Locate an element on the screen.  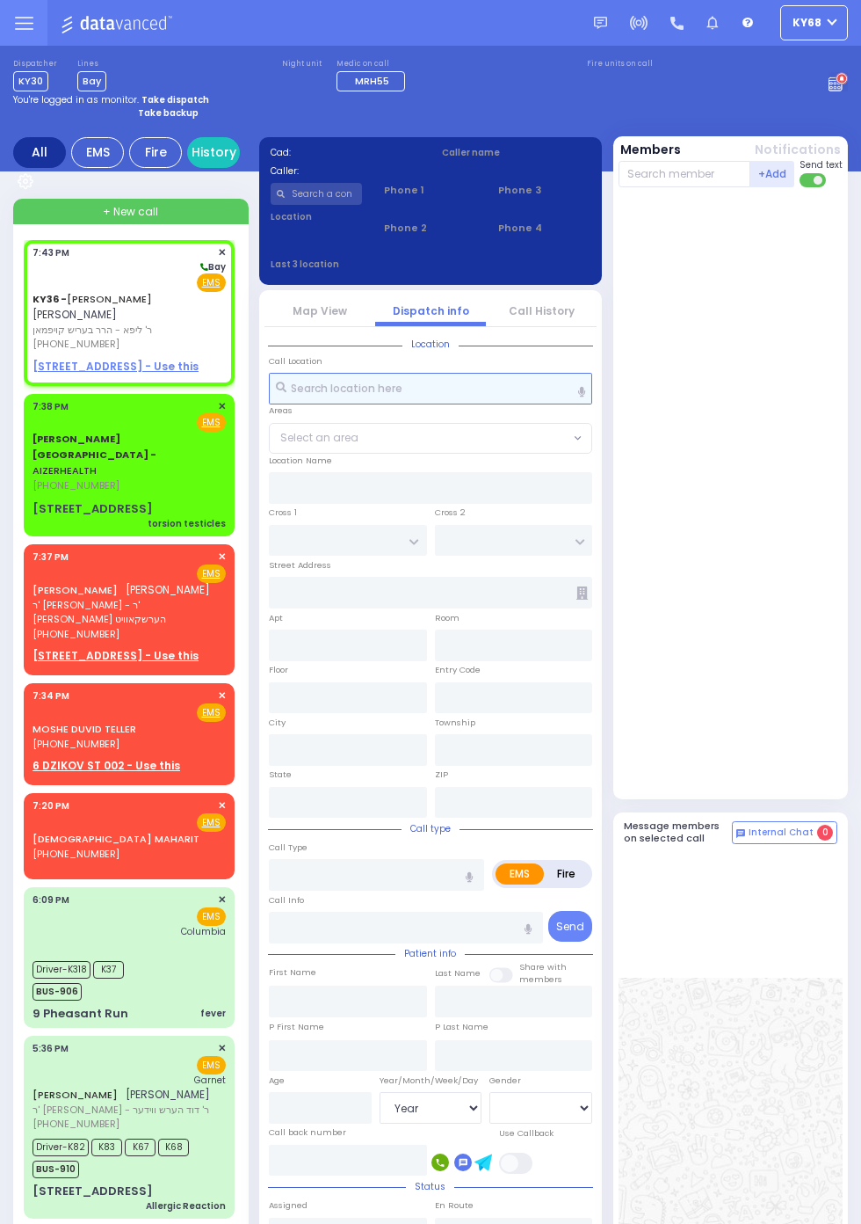
span: 7:20 PM is located at coordinates (51, 805).